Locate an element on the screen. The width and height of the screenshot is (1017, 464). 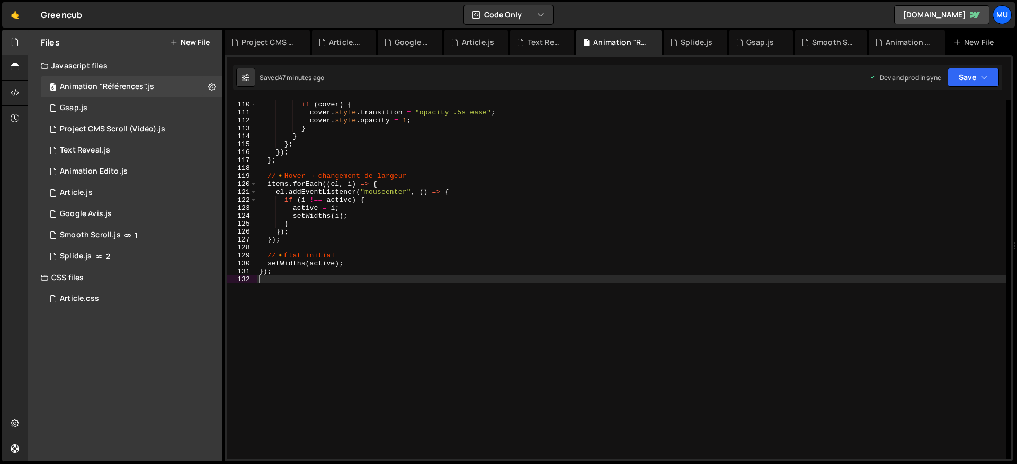
div: 113 is located at coordinates (242, 128).